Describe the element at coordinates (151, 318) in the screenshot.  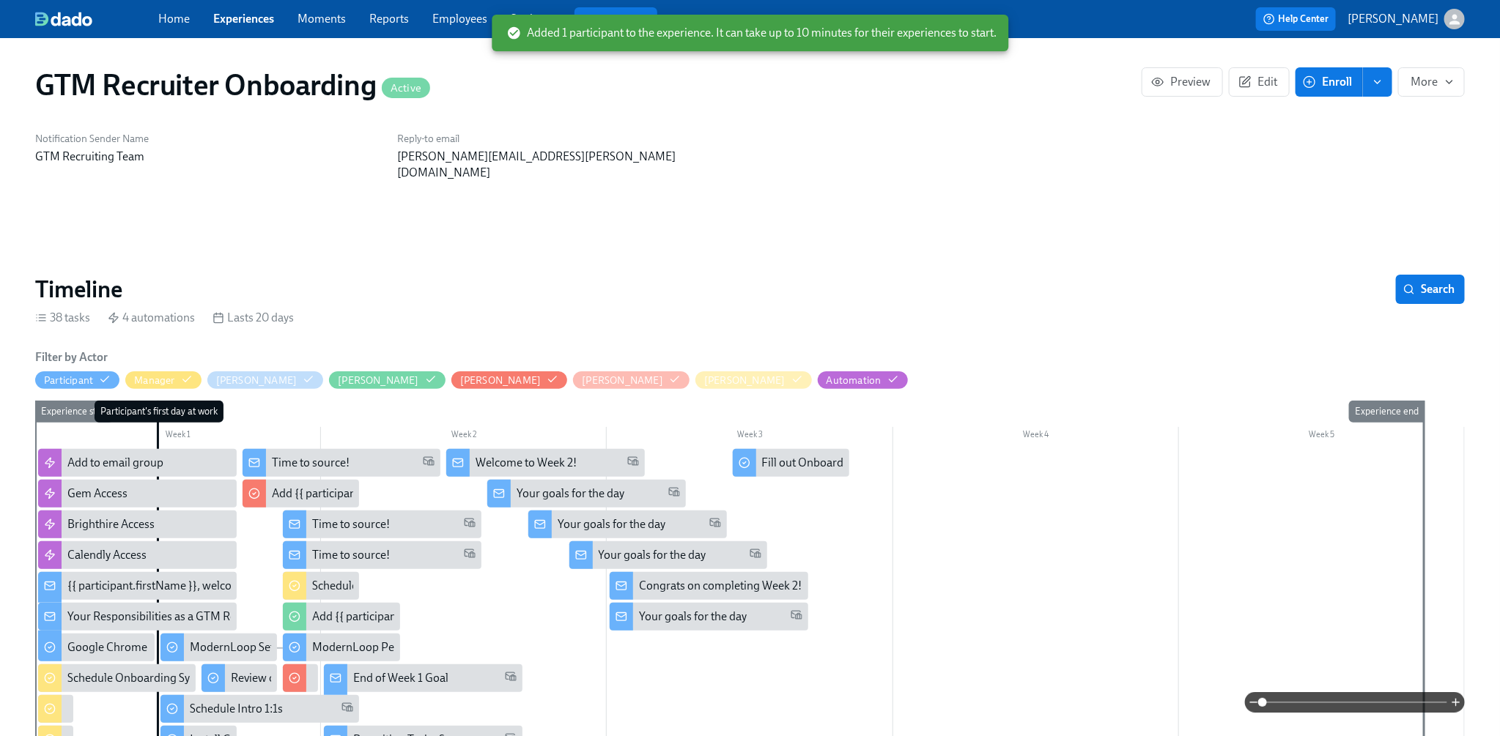
I see `div: 4 automations` at that location.